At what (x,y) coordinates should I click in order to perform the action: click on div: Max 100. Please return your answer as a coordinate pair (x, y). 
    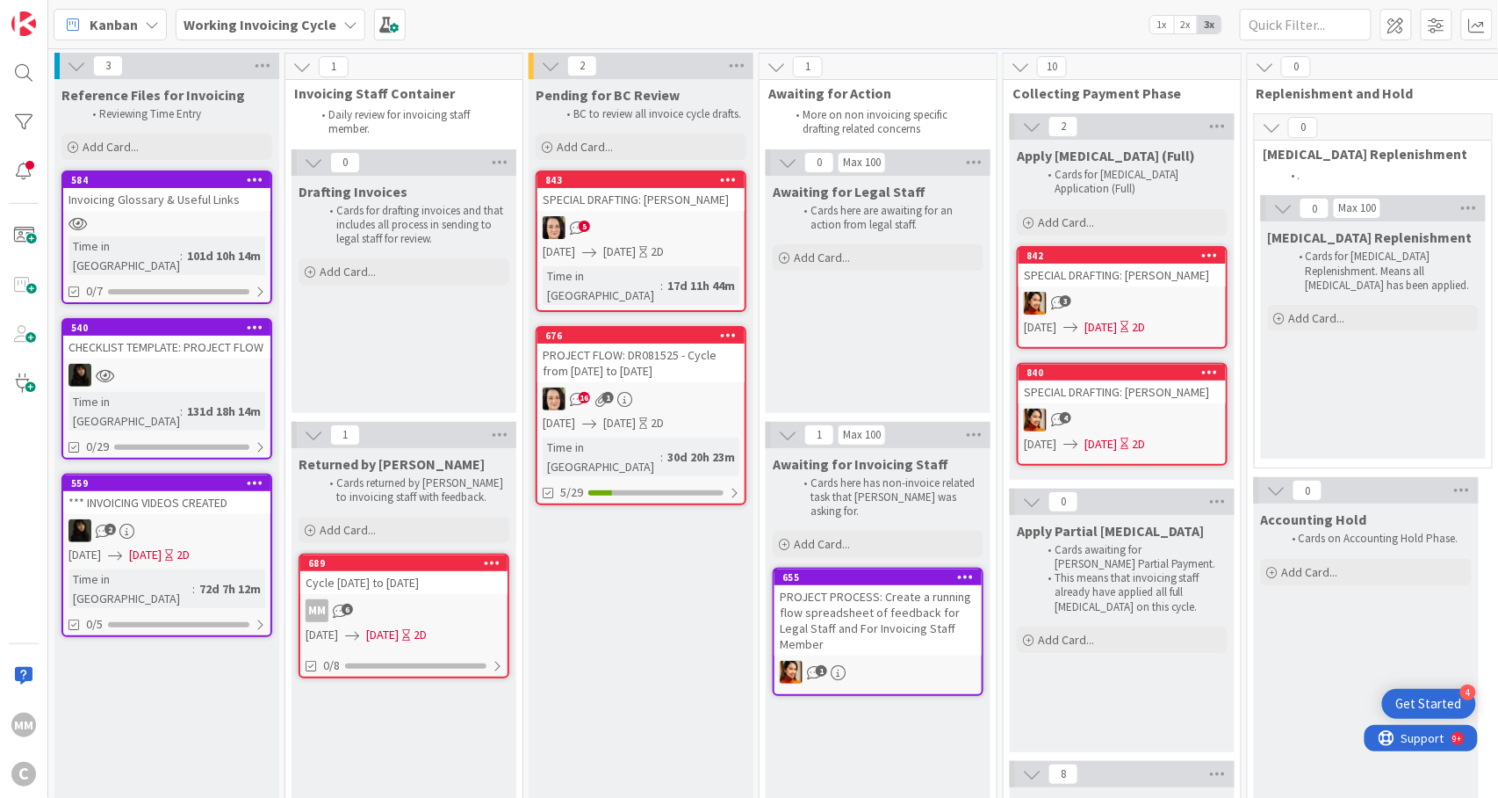
    Looking at the image, I should click on (862, 435).